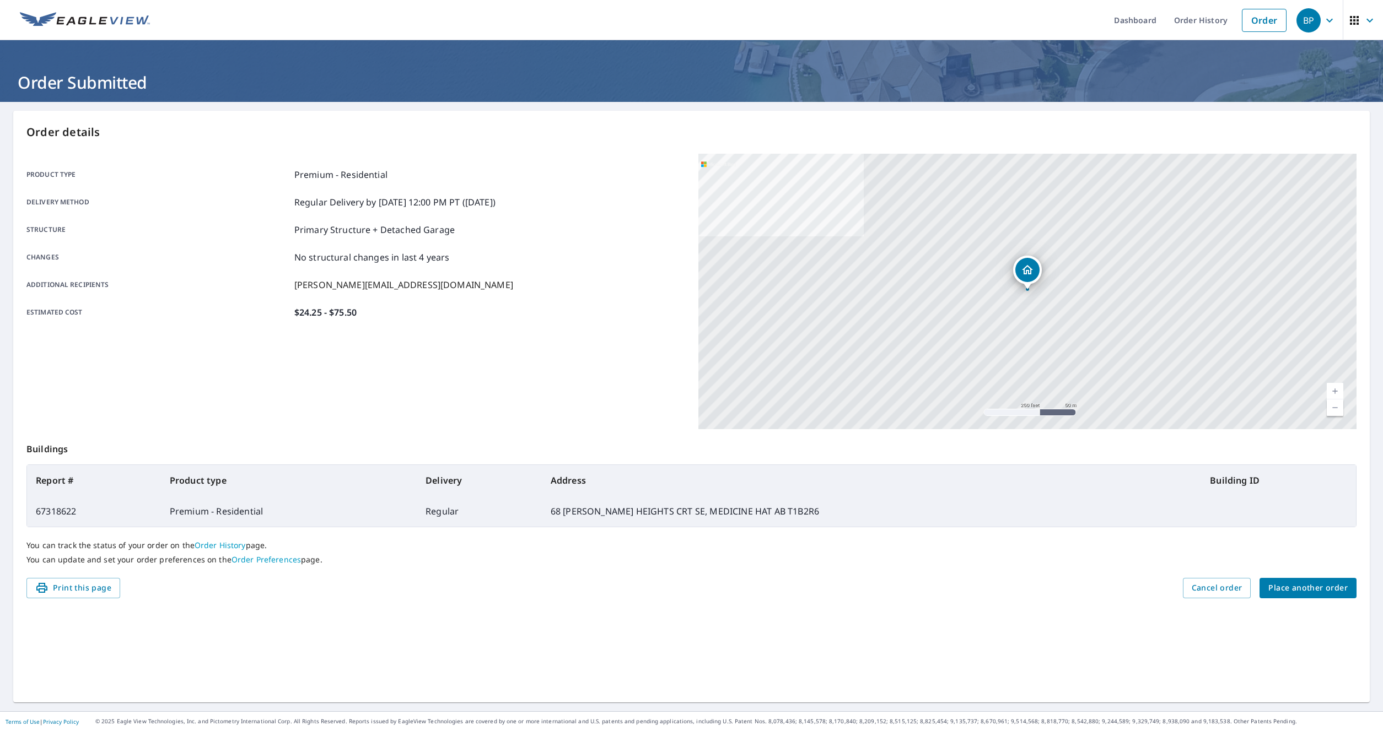  What do you see at coordinates (73, 588) in the screenshot?
I see `button: Print this page` at bounding box center [73, 588].